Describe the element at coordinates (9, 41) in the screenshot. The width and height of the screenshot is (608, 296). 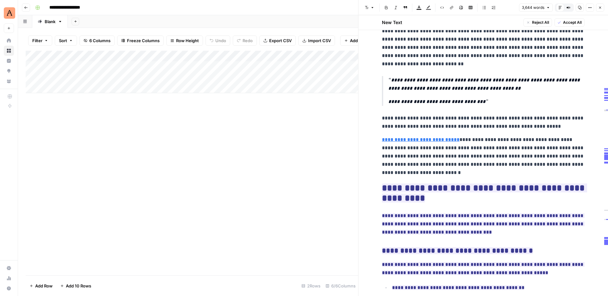
I see `a: Home` at that location.